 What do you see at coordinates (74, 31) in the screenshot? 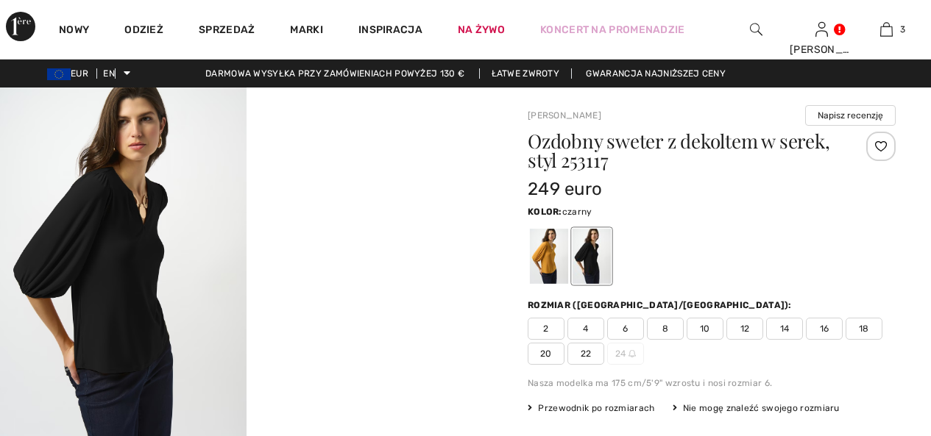
I see `a: Nowy` at bounding box center [74, 31].